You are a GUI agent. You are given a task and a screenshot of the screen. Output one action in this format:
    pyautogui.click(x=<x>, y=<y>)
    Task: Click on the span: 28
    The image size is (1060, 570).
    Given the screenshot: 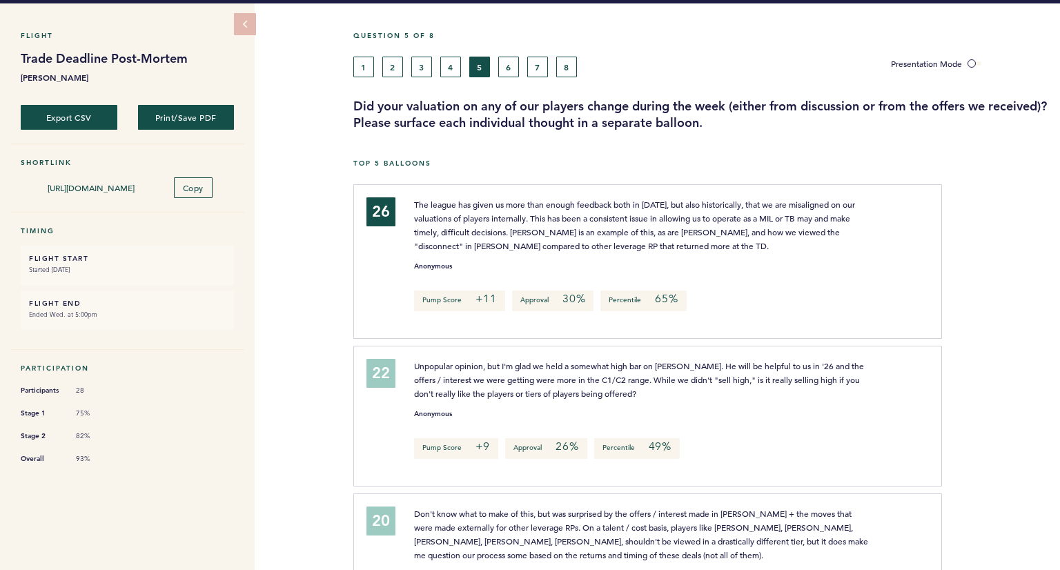 What is the action you would take?
    pyautogui.click(x=97, y=390)
    